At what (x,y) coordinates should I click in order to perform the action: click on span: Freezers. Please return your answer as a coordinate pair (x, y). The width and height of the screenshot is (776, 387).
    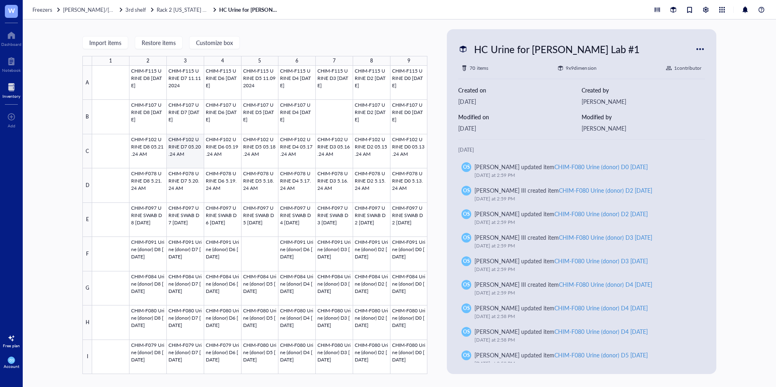
    Looking at the image, I should click on (42, 9).